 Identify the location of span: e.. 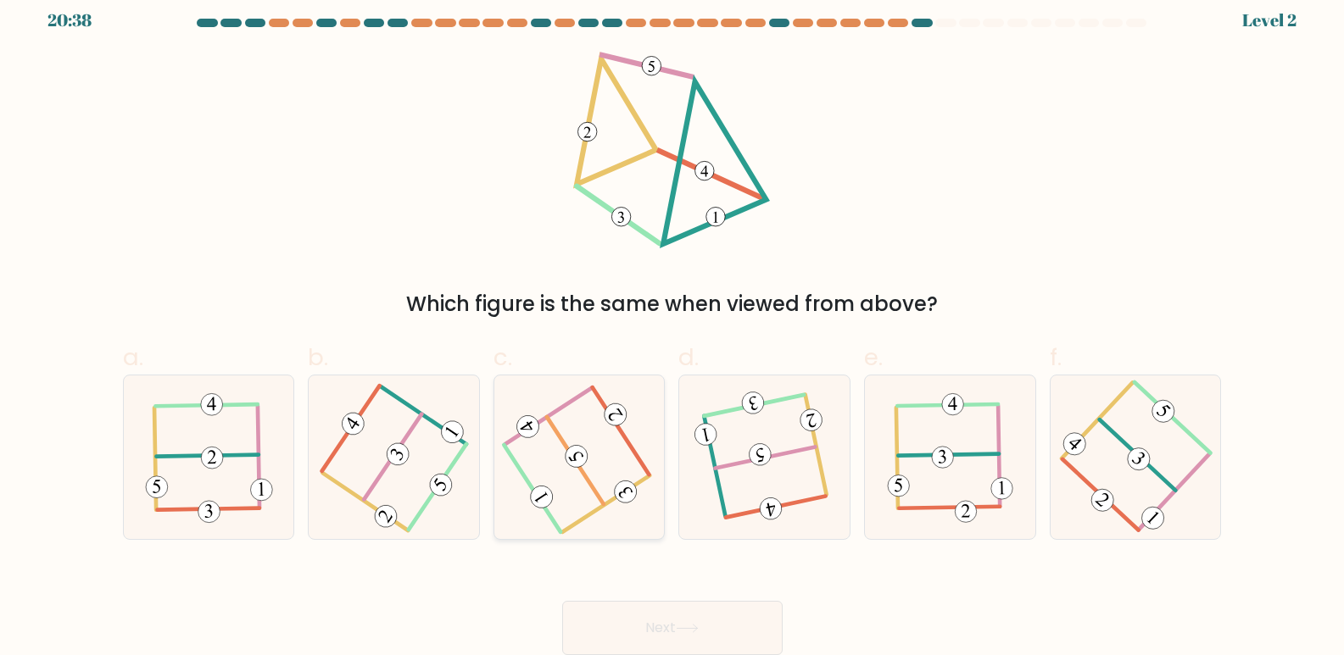
(873, 357).